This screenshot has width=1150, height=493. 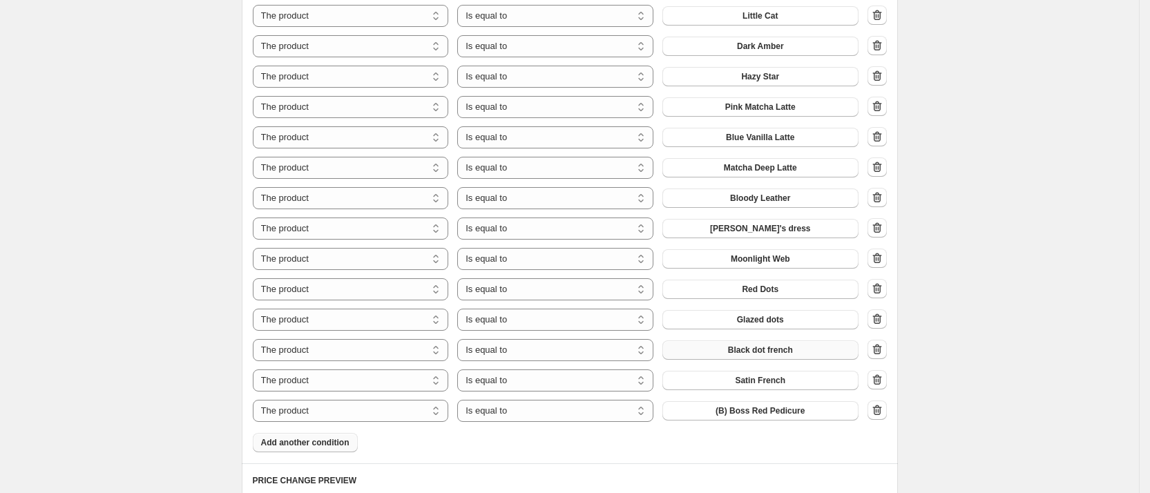 I want to click on span: Pink Matcha Latte, so click(x=760, y=107).